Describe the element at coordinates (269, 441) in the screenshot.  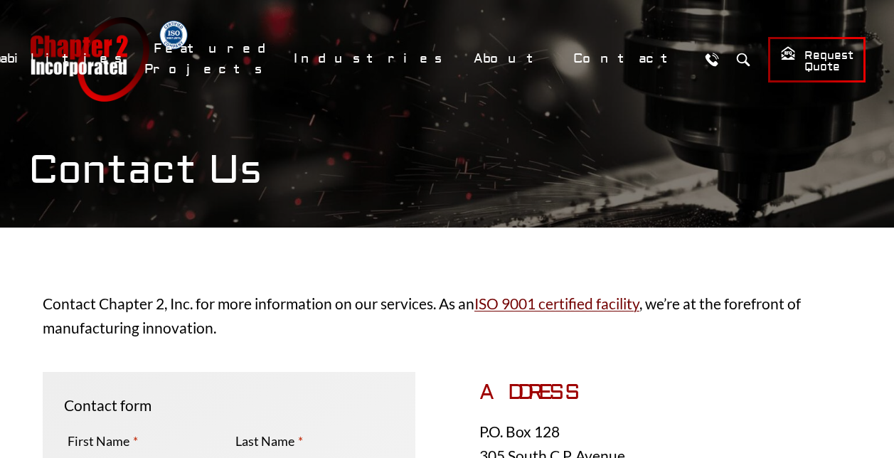
I see `label: Last Name` at that location.